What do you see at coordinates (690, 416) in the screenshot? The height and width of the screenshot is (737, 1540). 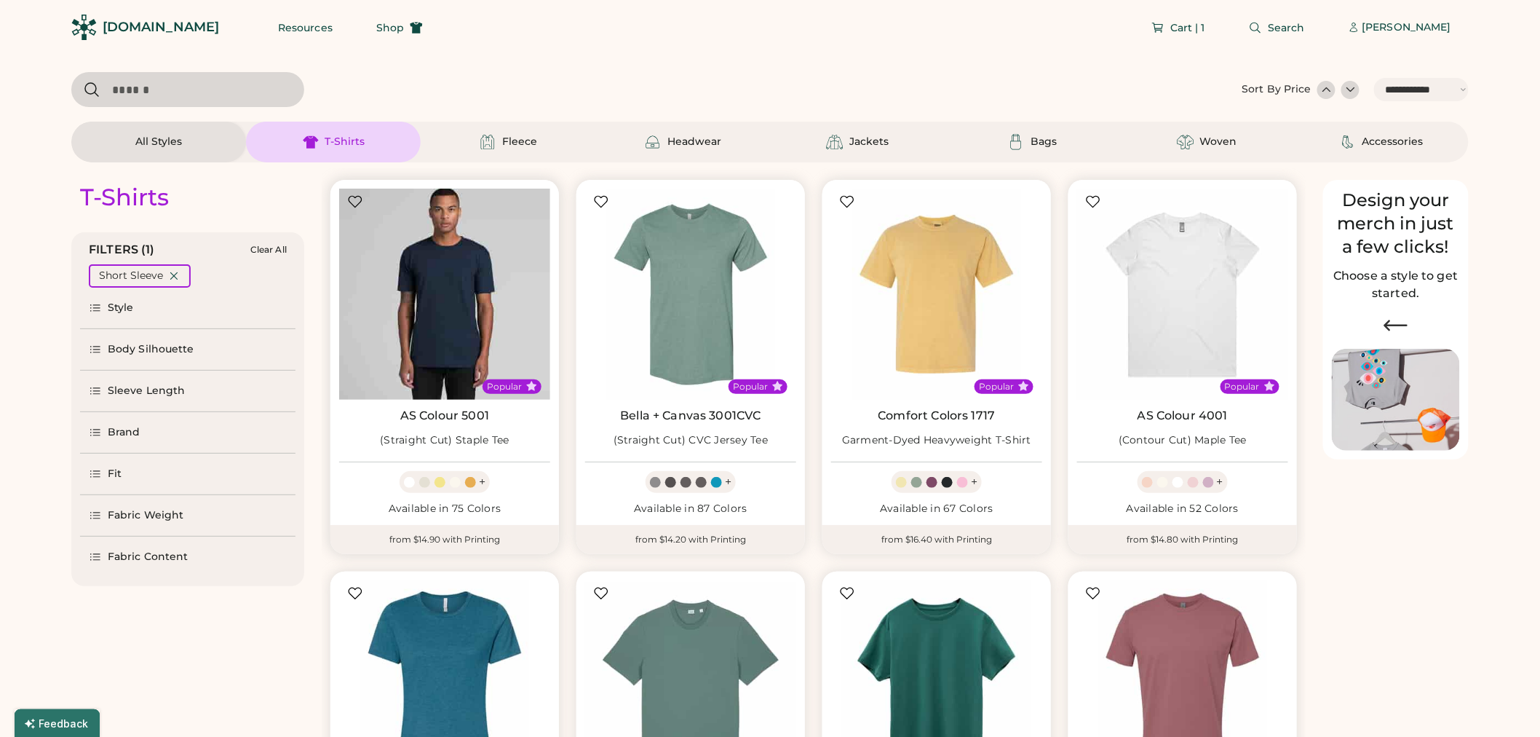 I see `a: Bella + Canvas 3001CVC` at bounding box center [690, 416].